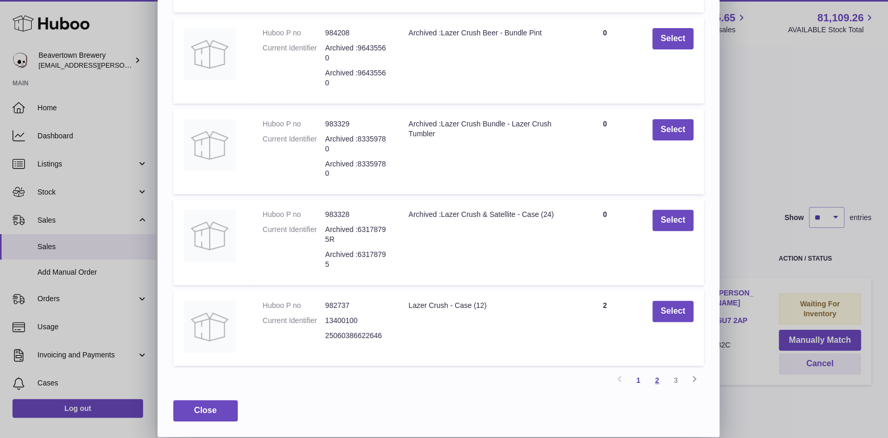 The image size is (888, 438). I want to click on img: Lazer Crush - Case (12), so click(210, 327).